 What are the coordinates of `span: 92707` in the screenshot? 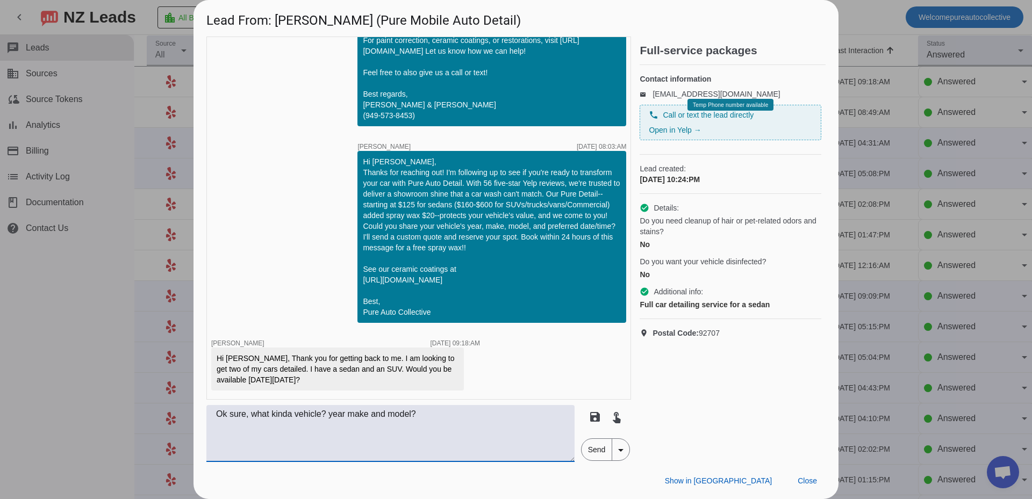 It's located at (686, 333).